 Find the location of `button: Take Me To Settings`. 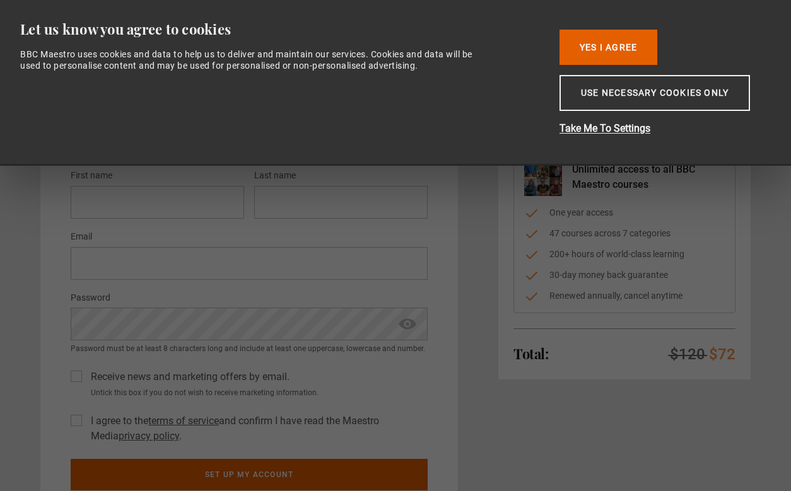

button: Take Me To Settings is located at coordinates (660, 129).